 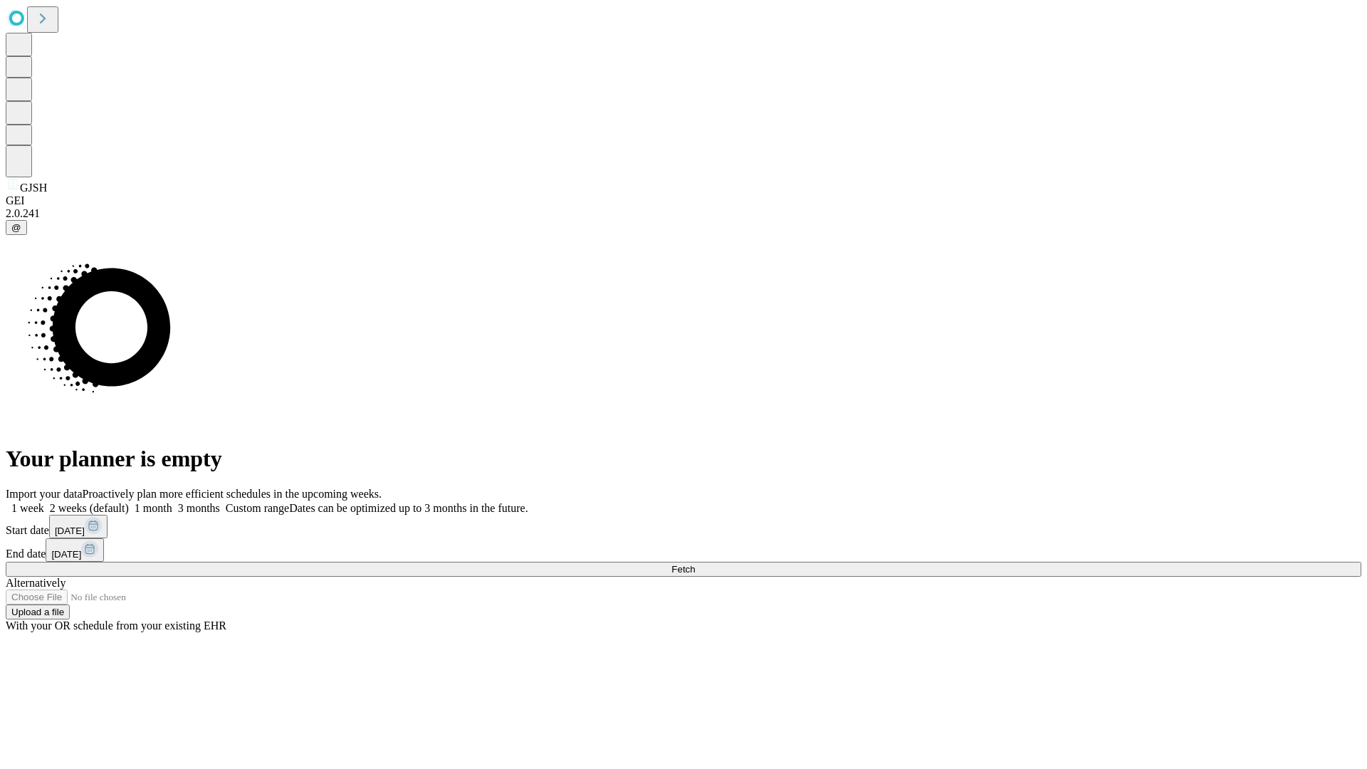 I want to click on span: With your OR schedule from your existing EHR, so click(x=116, y=625).